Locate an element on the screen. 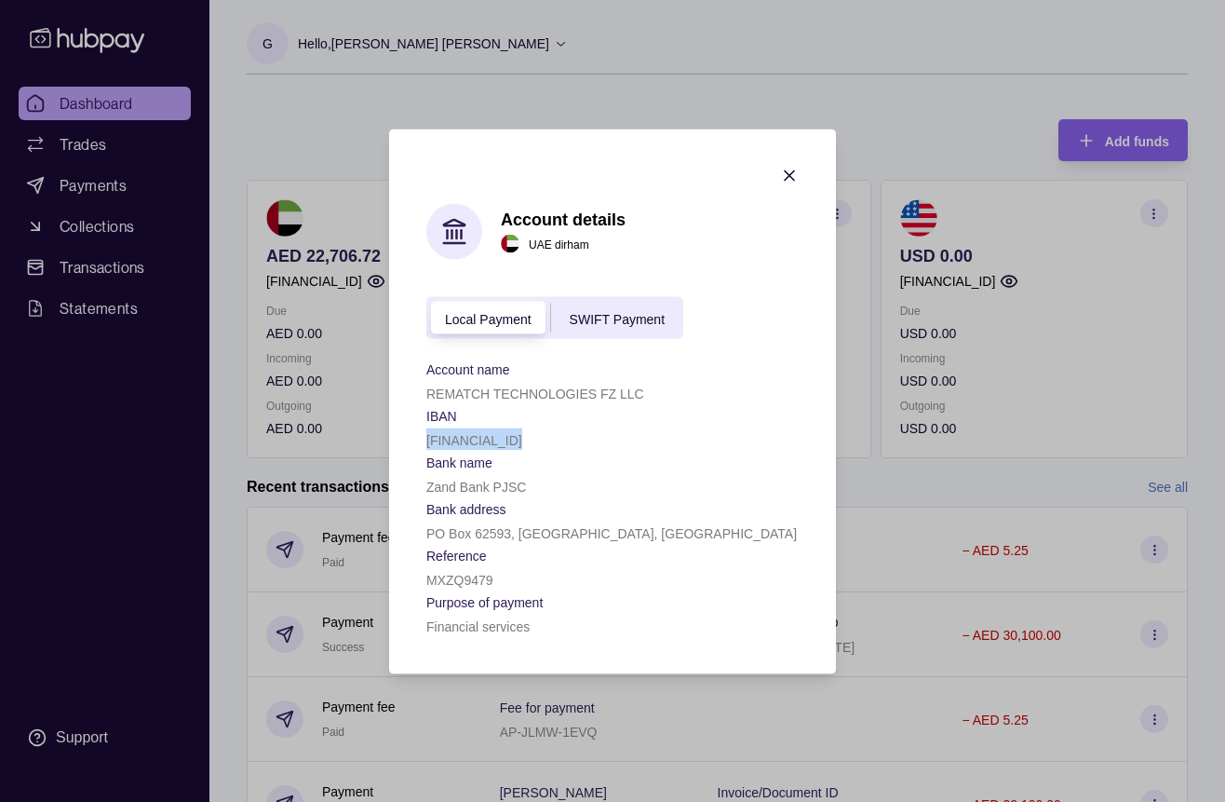 This screenshot has height=802, width=1225. p: Bank address is located at coordinates (467, 508).